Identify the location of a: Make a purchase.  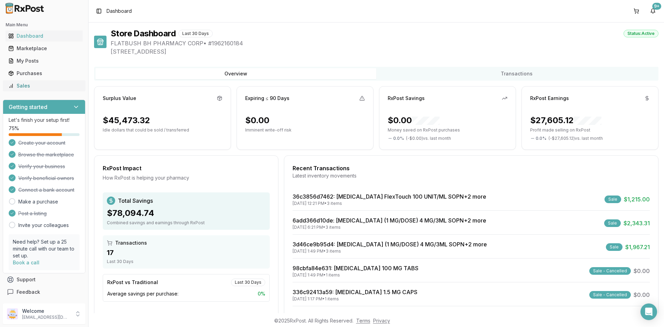
(38, 201).